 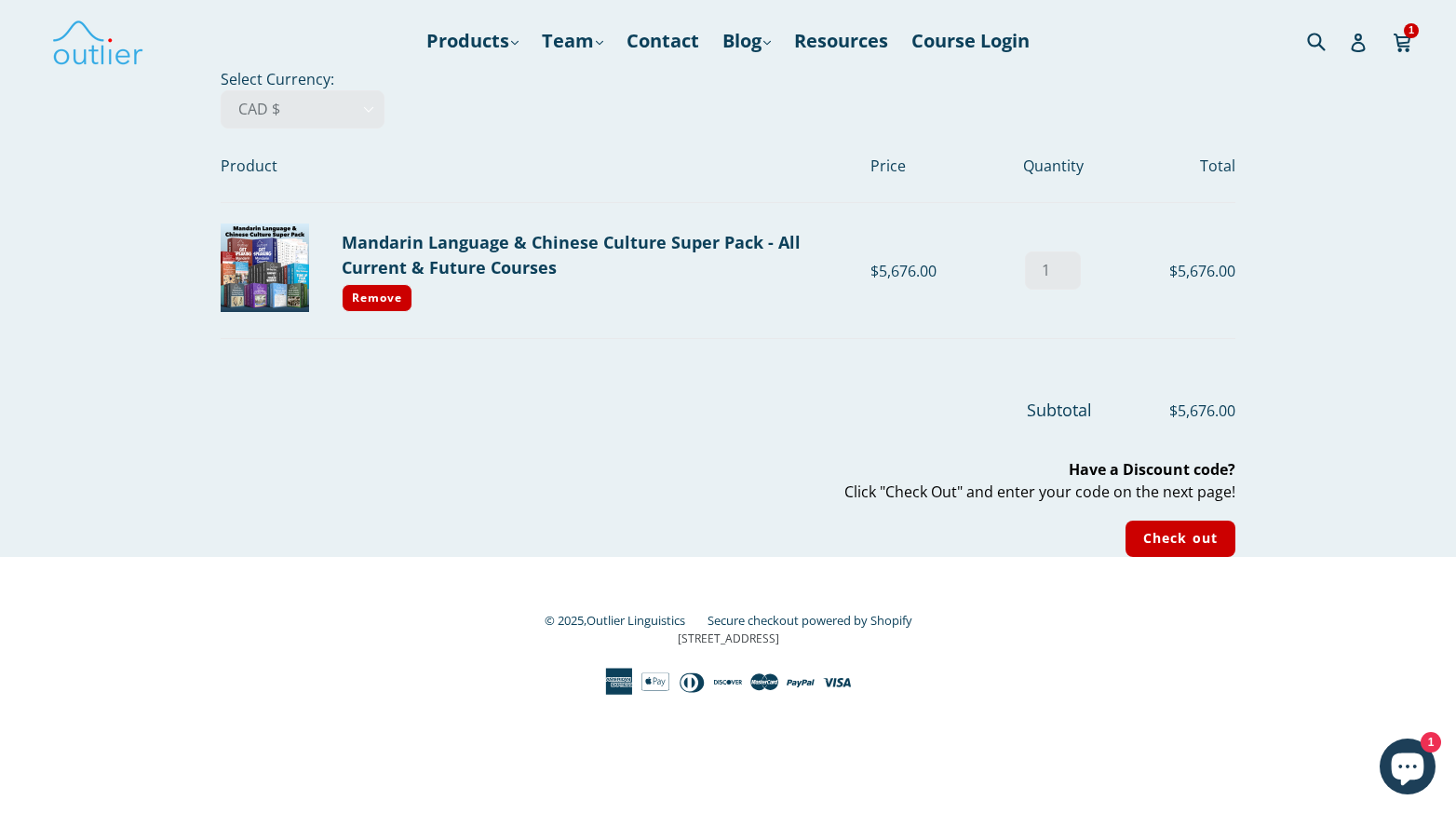 What do you see at coordinates (1173, 166) in the screenshot?
I see `th: Total` at bounding box center [1173, 166].